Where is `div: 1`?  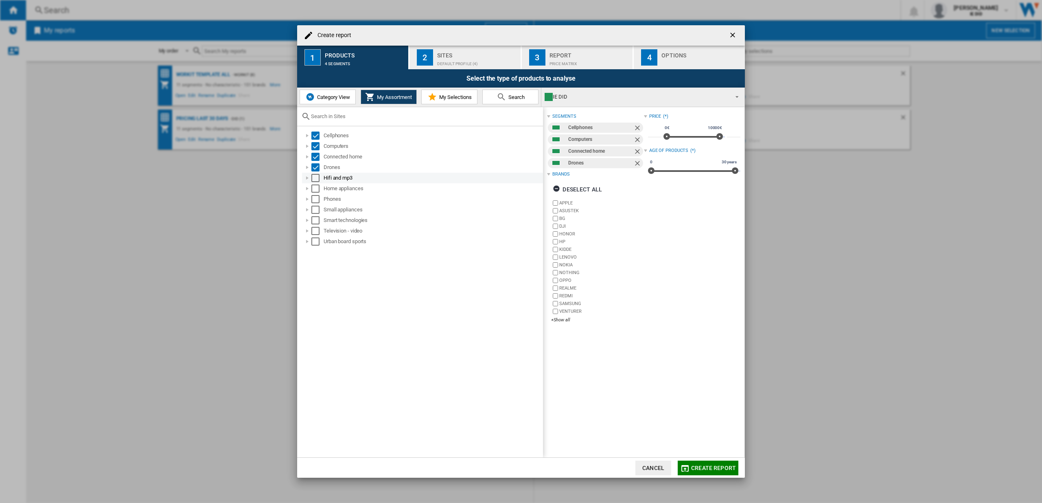 div: 1 is located at coordinates (313, 57).